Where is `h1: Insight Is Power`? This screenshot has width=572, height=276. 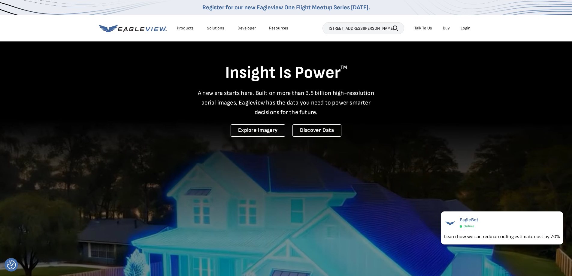
h1: Insight Is Power is located at coordinates (286, 73).